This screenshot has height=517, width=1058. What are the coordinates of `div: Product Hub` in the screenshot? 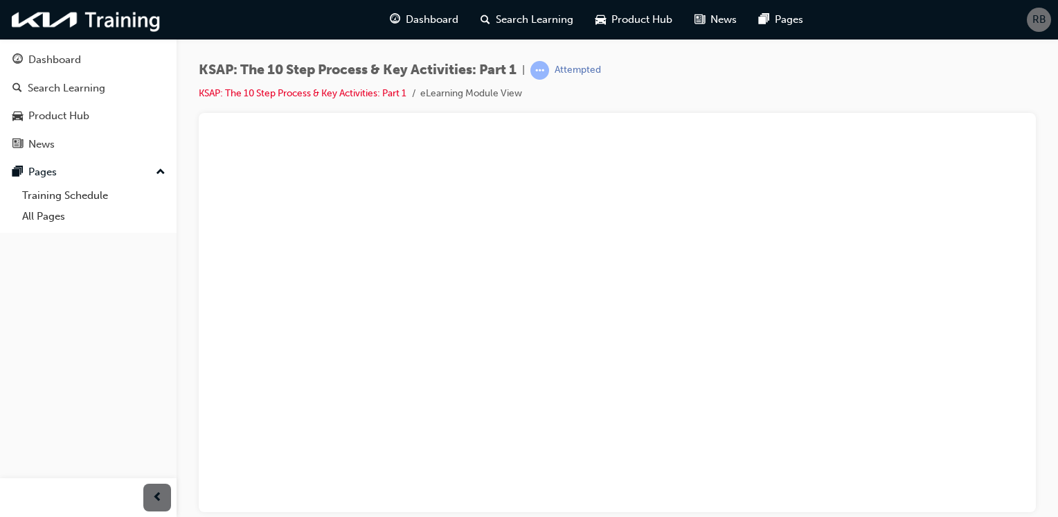 It's located at (59, 116).